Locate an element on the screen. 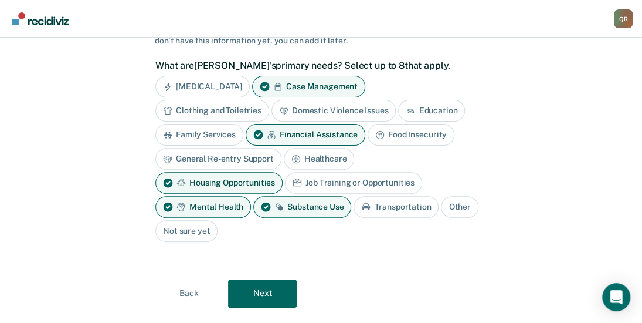 This screenshot has width=642, height=323. div: Not sure yet is located at coordinates (187, 231).